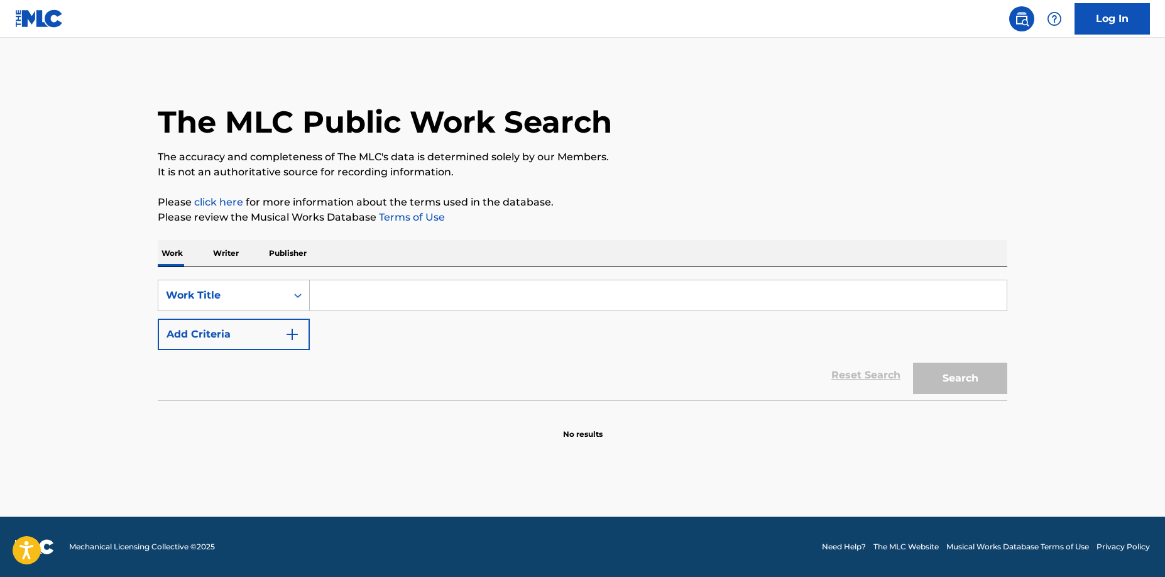 Image resolution: width=1165 pixels, height=577 pixels. I want to click on img: help, so click(1054, 19).